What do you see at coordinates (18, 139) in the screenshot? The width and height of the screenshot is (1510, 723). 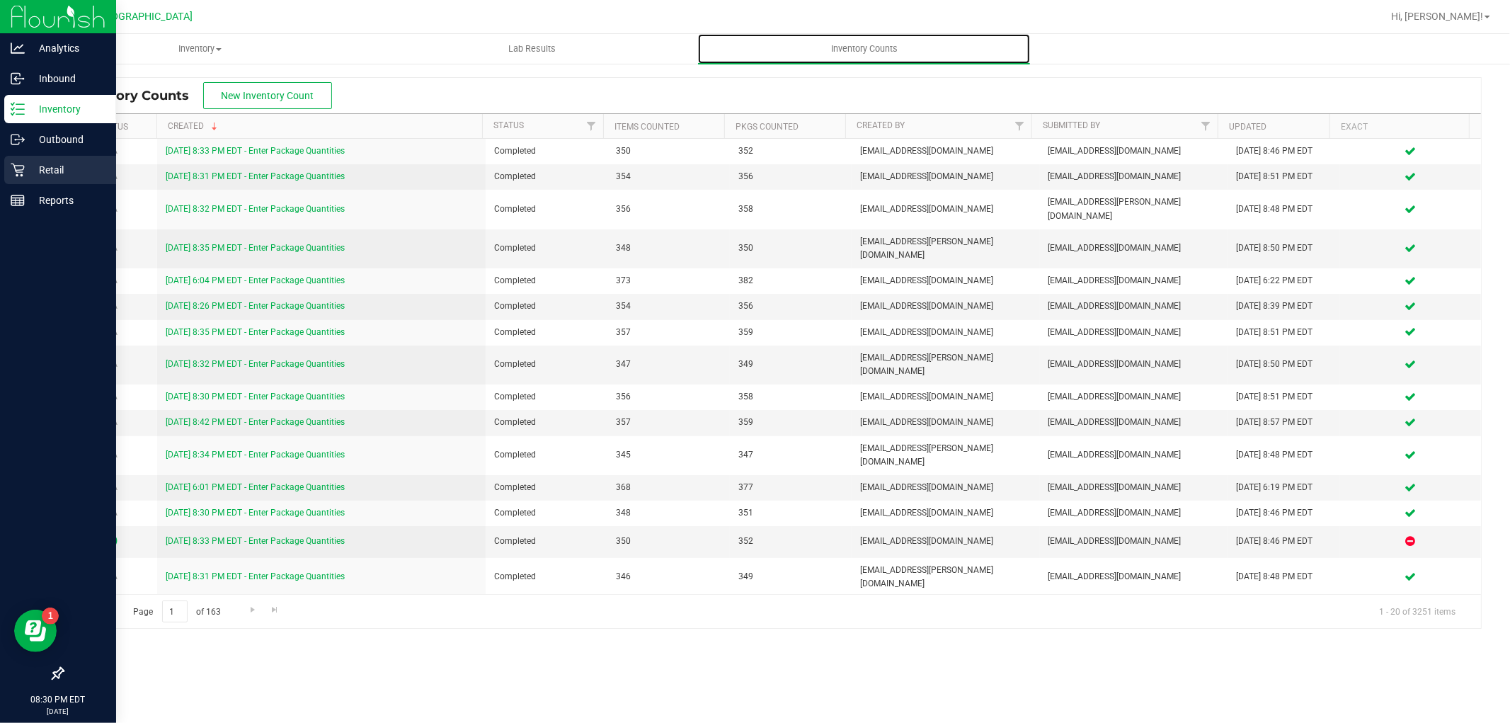 I see `inline-svg: Outbound` at bounding box center [18, 139].